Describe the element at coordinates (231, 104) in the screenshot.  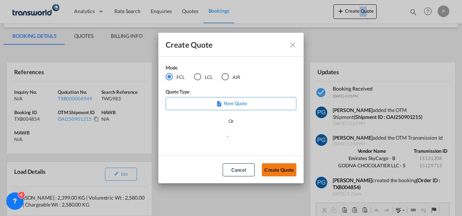
I see `div: New Quote` at that location.